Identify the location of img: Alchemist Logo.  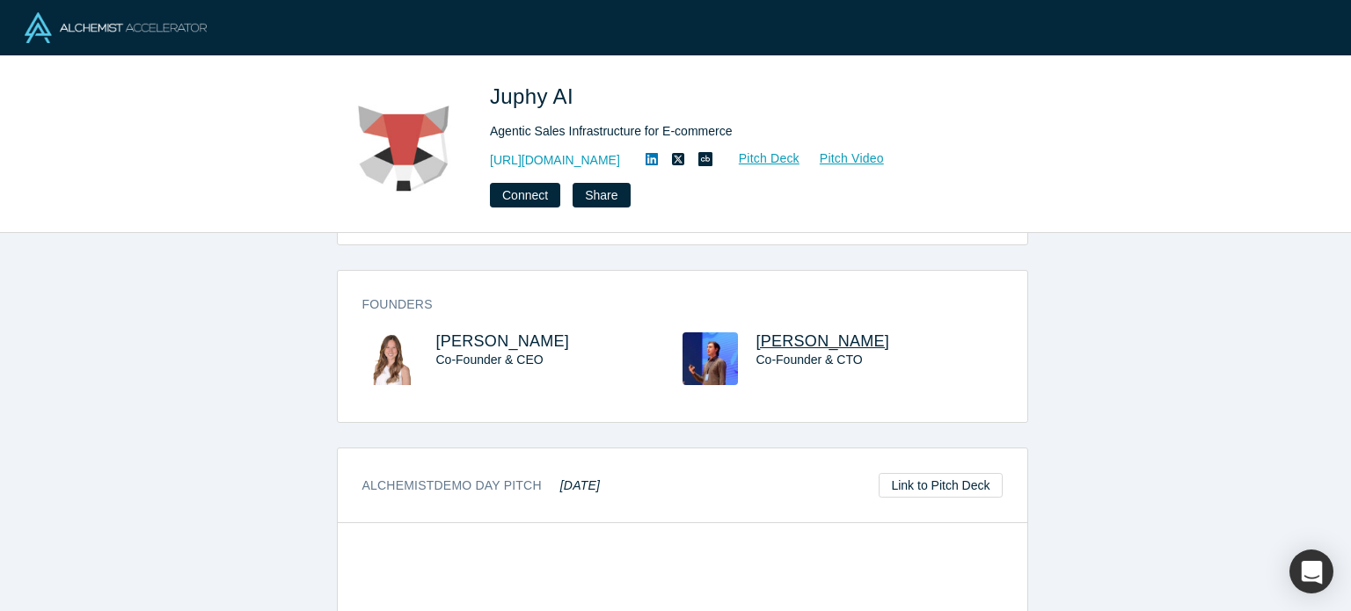
(115, 27).